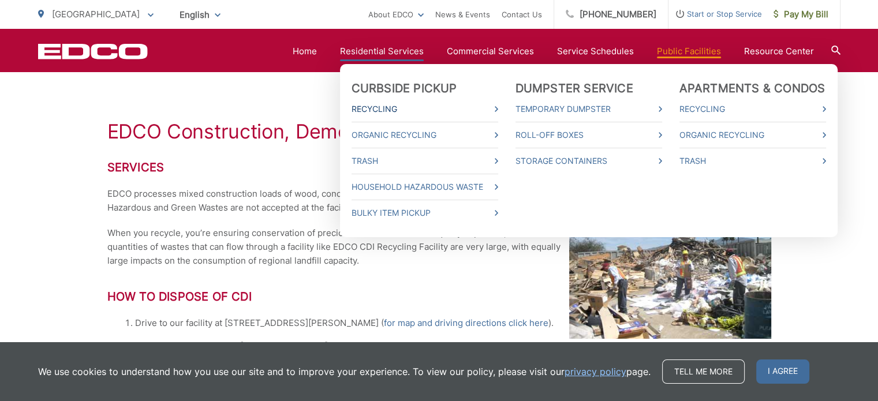  Describe the element at coordinates (382, 51) in the screenshot. I see `a: Residential Services` at that location.